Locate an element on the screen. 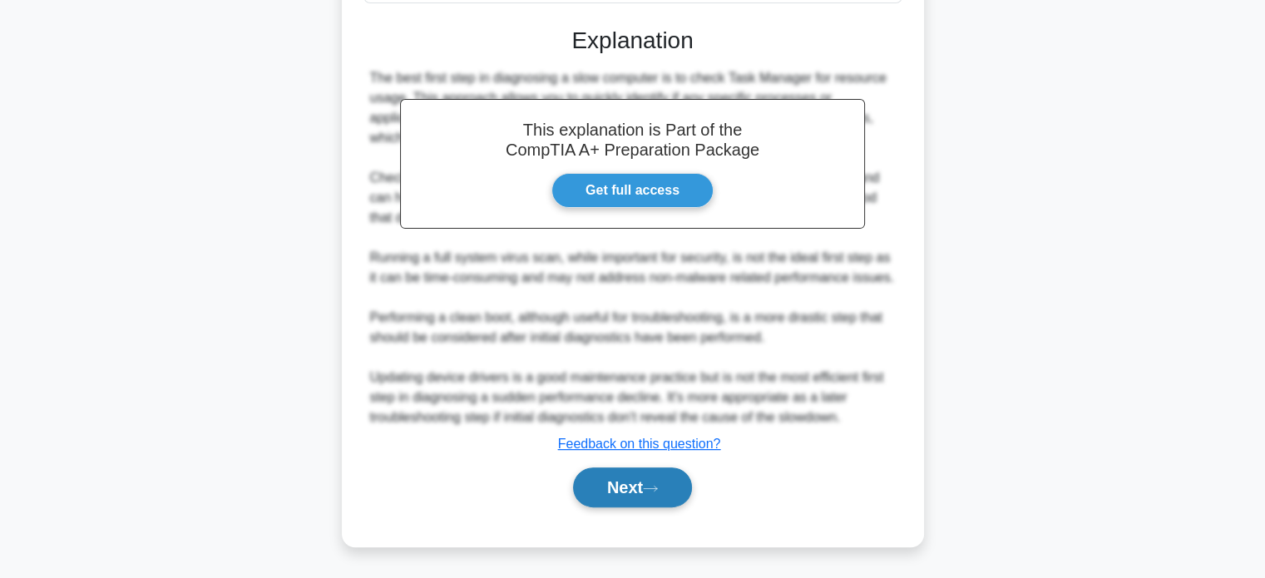 This screenshot has height=578, width=1265. div: The best first step in diagnosing a slow computer is to check Task Manager for resource usage. Th... is located at coordinates (633, 248).